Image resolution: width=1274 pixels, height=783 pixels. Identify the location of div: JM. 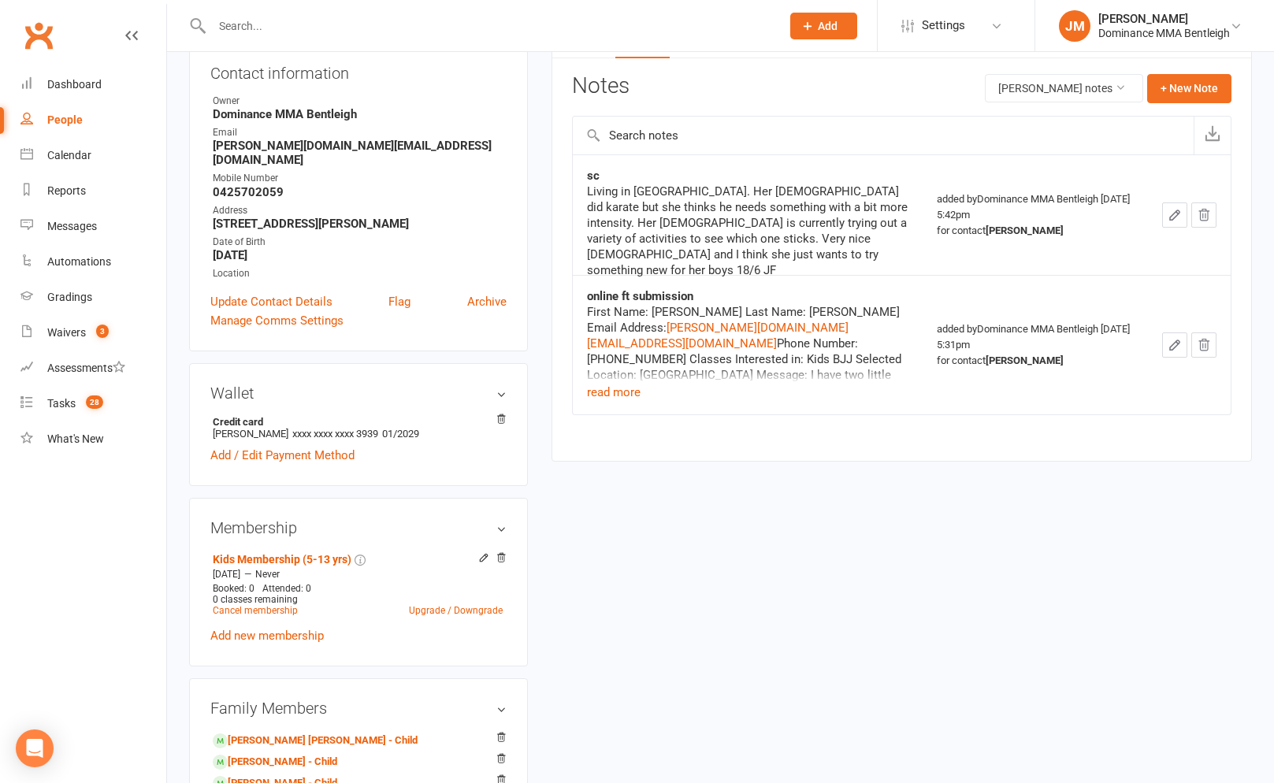
(1075, 26).